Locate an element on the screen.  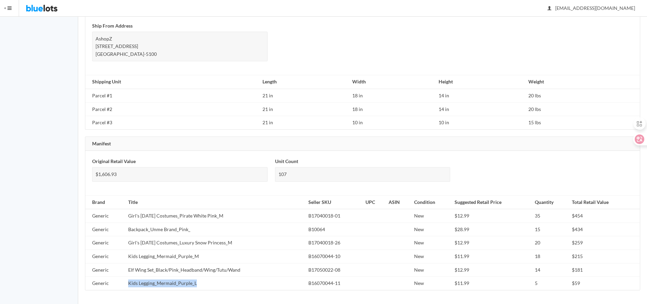
th: Length is located at coordinates (305, 82).